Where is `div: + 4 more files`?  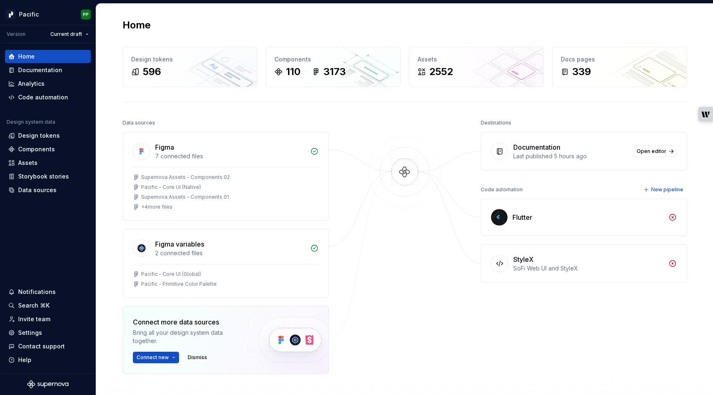
div: + 4 more files is located at coordinates (157, 207).